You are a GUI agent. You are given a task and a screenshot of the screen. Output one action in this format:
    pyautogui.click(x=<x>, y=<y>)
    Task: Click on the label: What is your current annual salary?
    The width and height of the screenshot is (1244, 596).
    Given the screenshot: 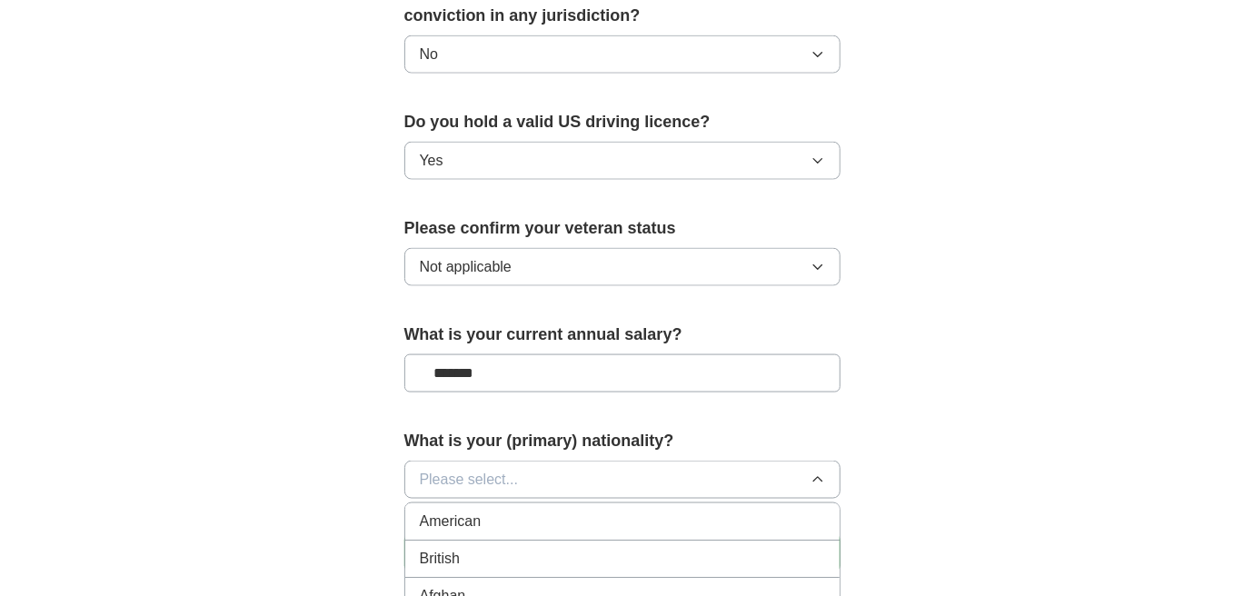 What is the action you would take?
    pyautogui.click(x=623, y=334)
    